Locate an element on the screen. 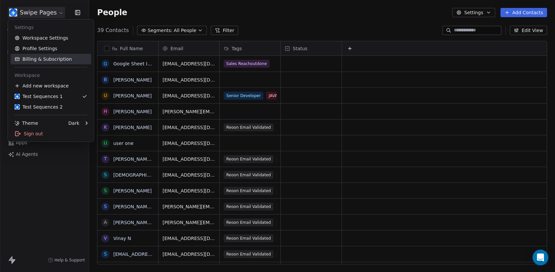  div: Workspace is located at coordinates (51, 75).